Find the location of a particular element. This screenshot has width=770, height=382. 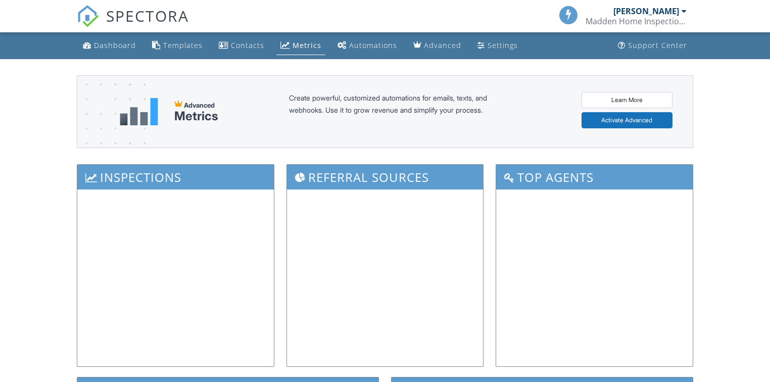

div: Settings is located at coordinates (503, 45).